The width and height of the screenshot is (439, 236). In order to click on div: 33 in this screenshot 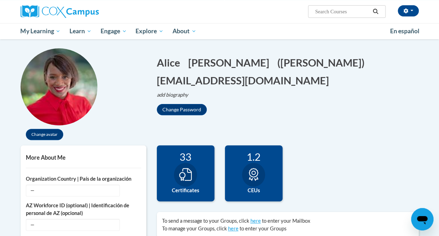, I will do `click(186, 156)`.